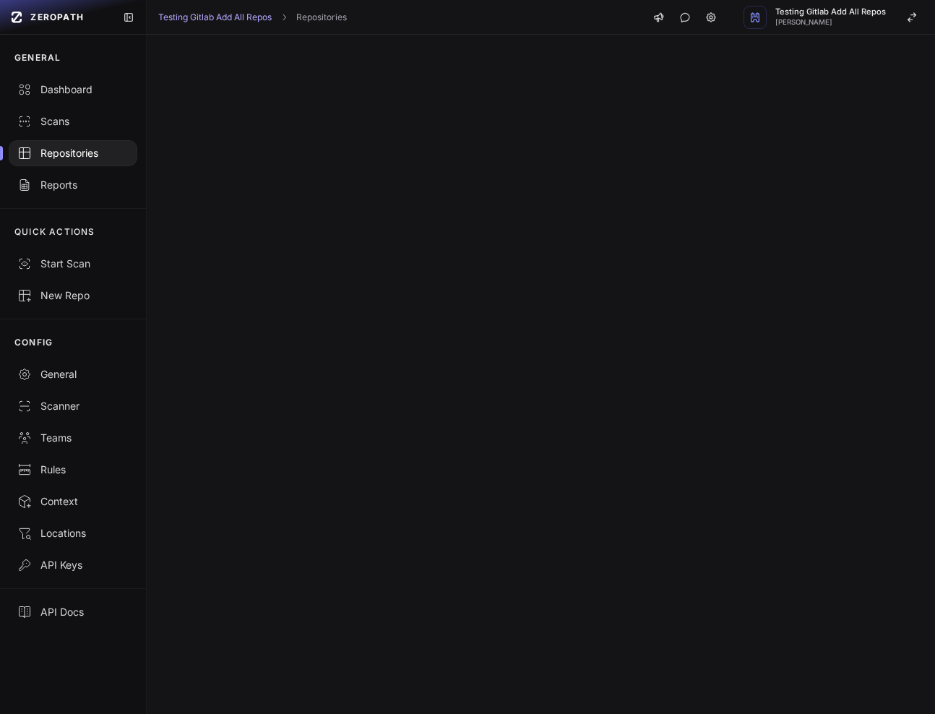 This screenshot has height=714, width=935. I want to click on a: Repositories, so click(321, 17).